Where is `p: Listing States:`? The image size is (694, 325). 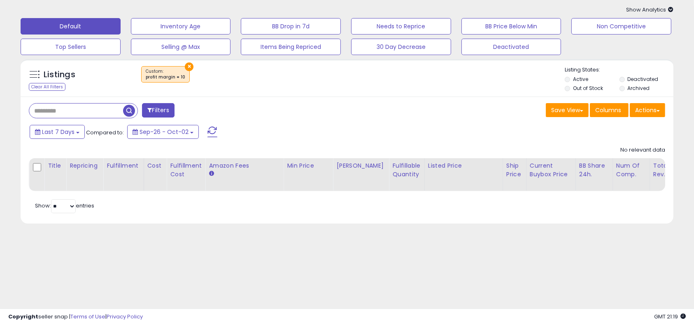 p: Listing States: is located at coordinates (618, 70).